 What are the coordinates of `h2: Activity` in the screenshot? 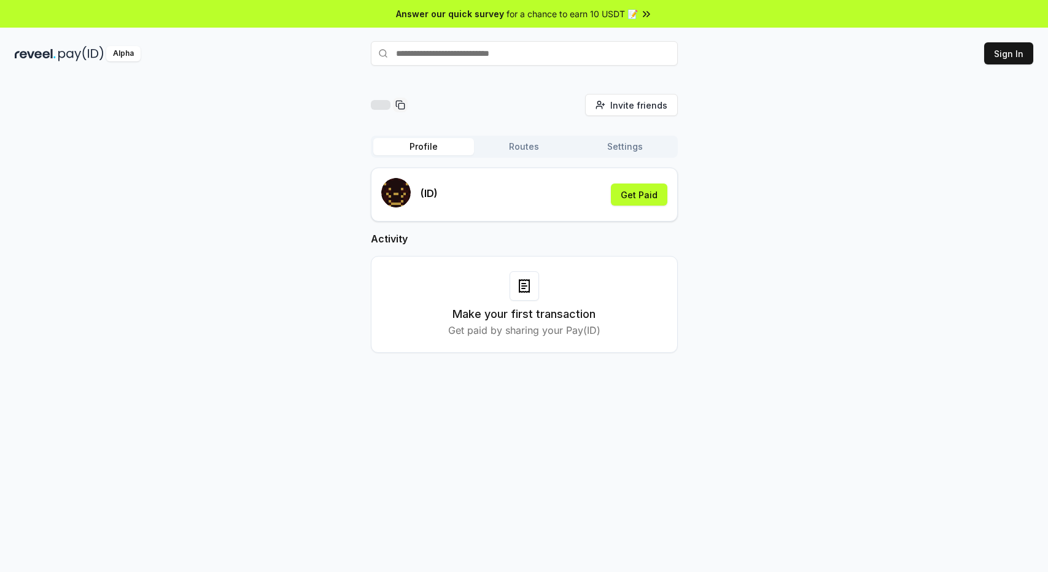 It's located at (524, 239).